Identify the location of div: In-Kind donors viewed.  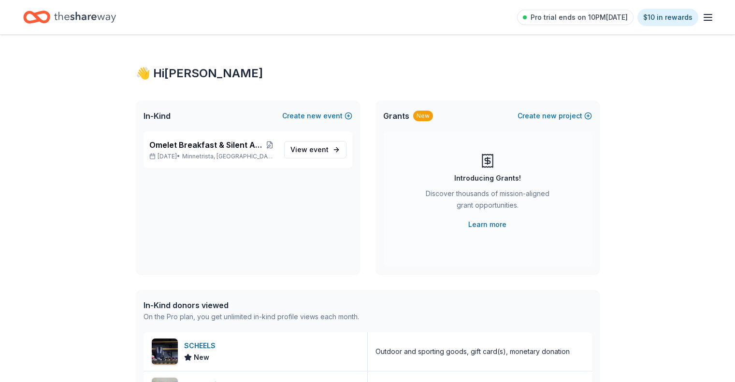
(251, 305).